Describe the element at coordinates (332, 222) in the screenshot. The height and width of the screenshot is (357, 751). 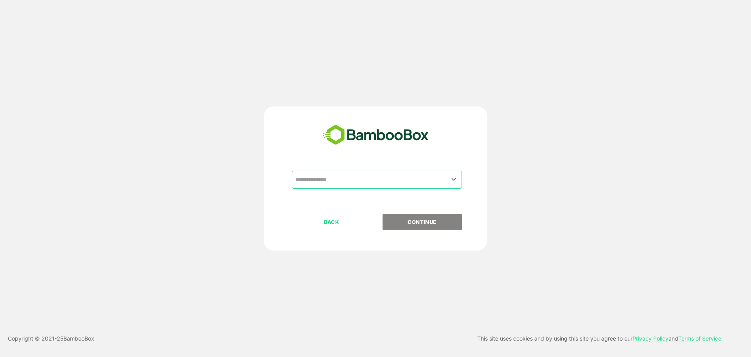
I see `p: BACK` at that location.